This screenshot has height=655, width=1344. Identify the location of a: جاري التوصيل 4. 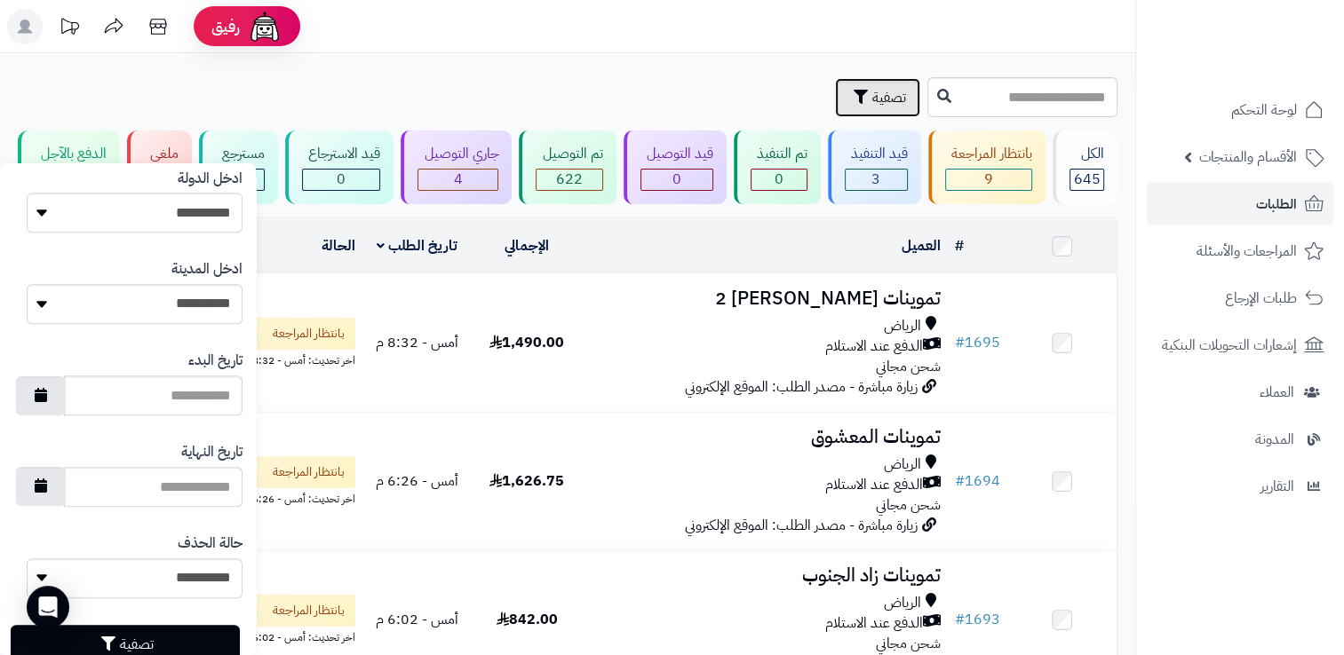
(456, 167).